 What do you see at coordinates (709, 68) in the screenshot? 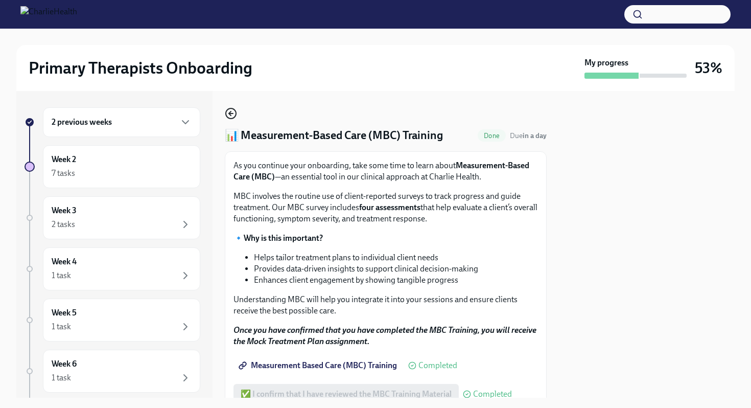
I see `h3: 53%` at bounding box center [709, 68].